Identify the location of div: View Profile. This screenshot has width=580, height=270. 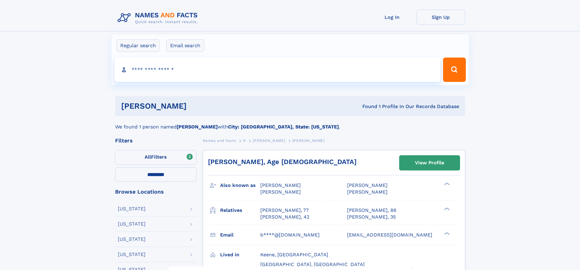
(430, 163).